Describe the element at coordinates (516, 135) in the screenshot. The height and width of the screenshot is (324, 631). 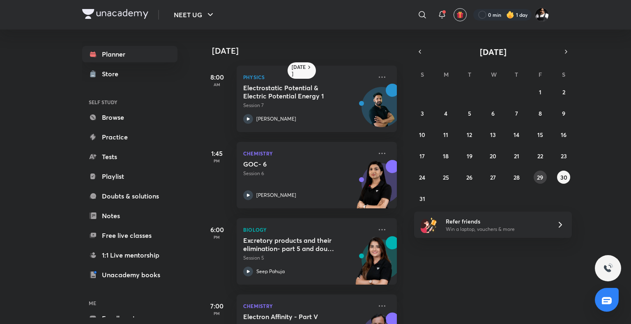
I see `abbr: August 14, 2025` at that location.